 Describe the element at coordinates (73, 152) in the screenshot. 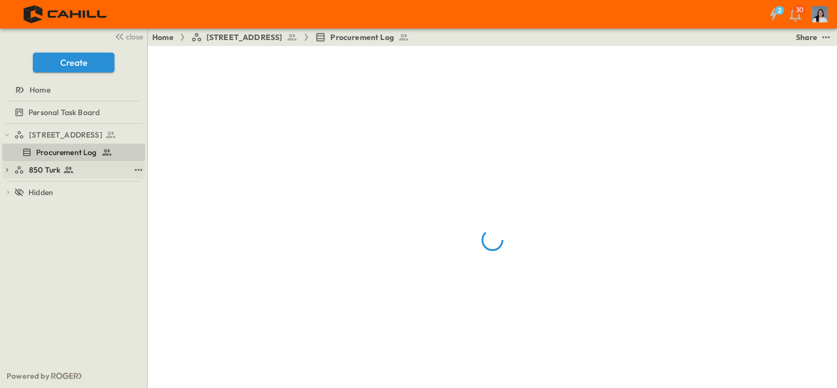

I see `div: Procurement Logtest` at that location.